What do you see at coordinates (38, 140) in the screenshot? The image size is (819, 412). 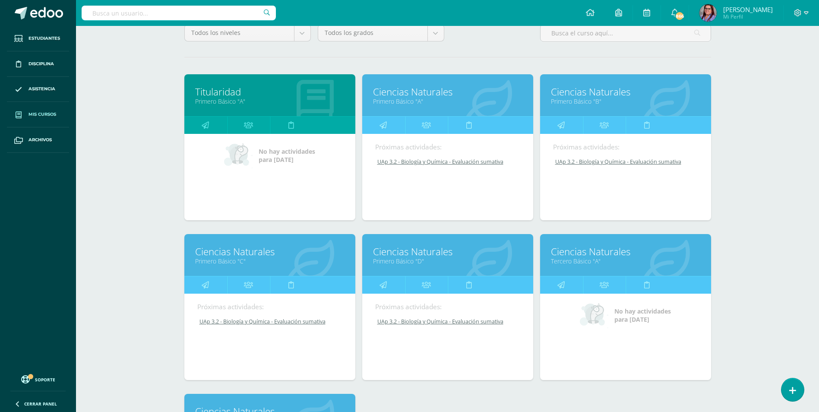 I see `a: Archivos` at bounding box center [38, 140].